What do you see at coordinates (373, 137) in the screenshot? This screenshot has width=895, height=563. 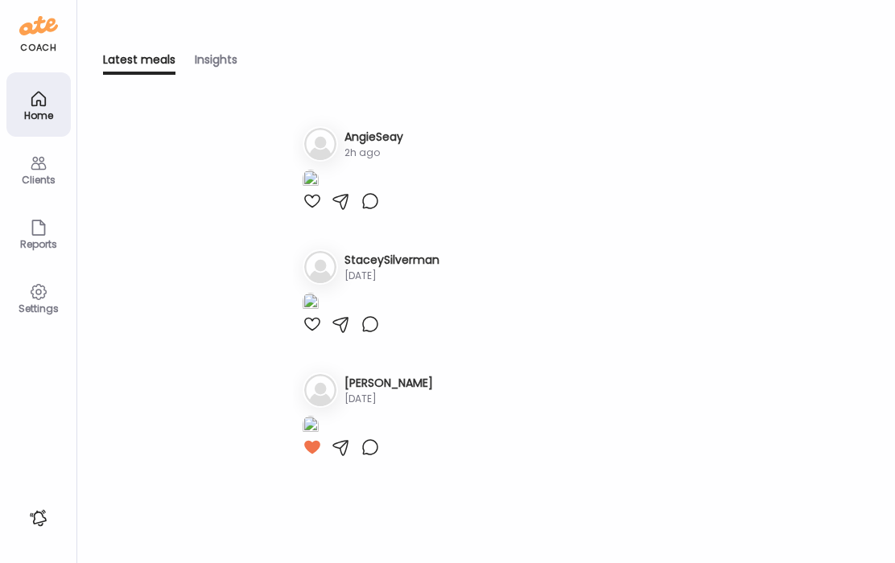 I see `h3: AngieSeay` at bounding box center [373, 137].